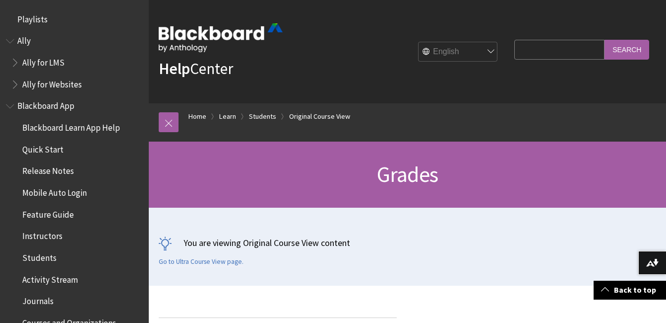 Image resolution: width=666 pixels, height=323 pixels. Describe the element at coordinates (320, 116) in the screenshot. I see `a: Original Course View` at that location.